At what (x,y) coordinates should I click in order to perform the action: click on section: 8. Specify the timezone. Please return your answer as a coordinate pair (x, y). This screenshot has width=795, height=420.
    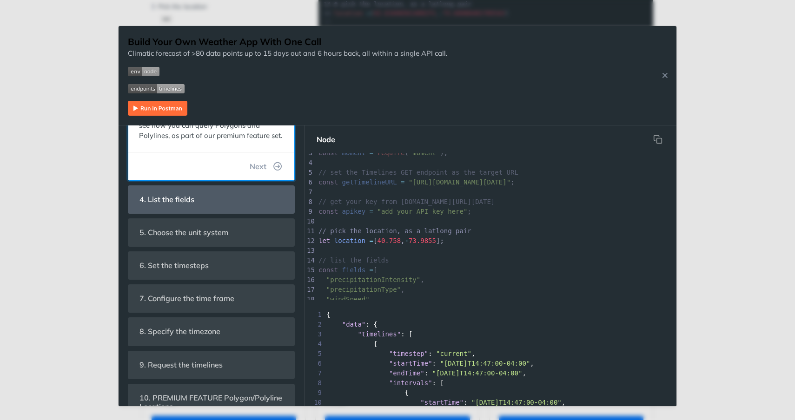
    Looking at the image, I should click on (211, 331).